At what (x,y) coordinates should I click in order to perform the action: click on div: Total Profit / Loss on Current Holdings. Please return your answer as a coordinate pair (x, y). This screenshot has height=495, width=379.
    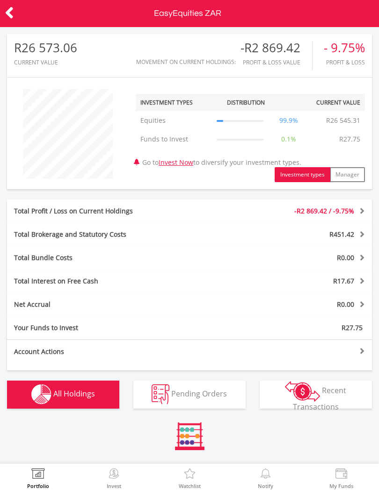
    Looking at the image, I should click on (113, 211).